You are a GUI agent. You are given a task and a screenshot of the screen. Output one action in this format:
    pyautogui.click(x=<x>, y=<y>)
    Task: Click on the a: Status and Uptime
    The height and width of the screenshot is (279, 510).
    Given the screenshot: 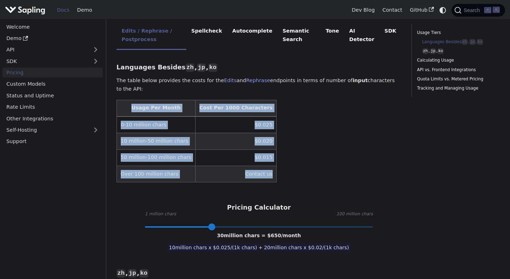 What is the action you would take?
    pyautogui.click(x=52, y=95)
    